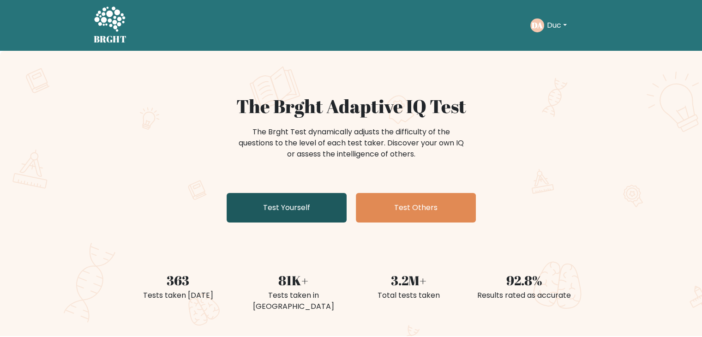 The width and height of the screenshot is (702, 337). I want to click on a: Test Others, so click(416, 208).